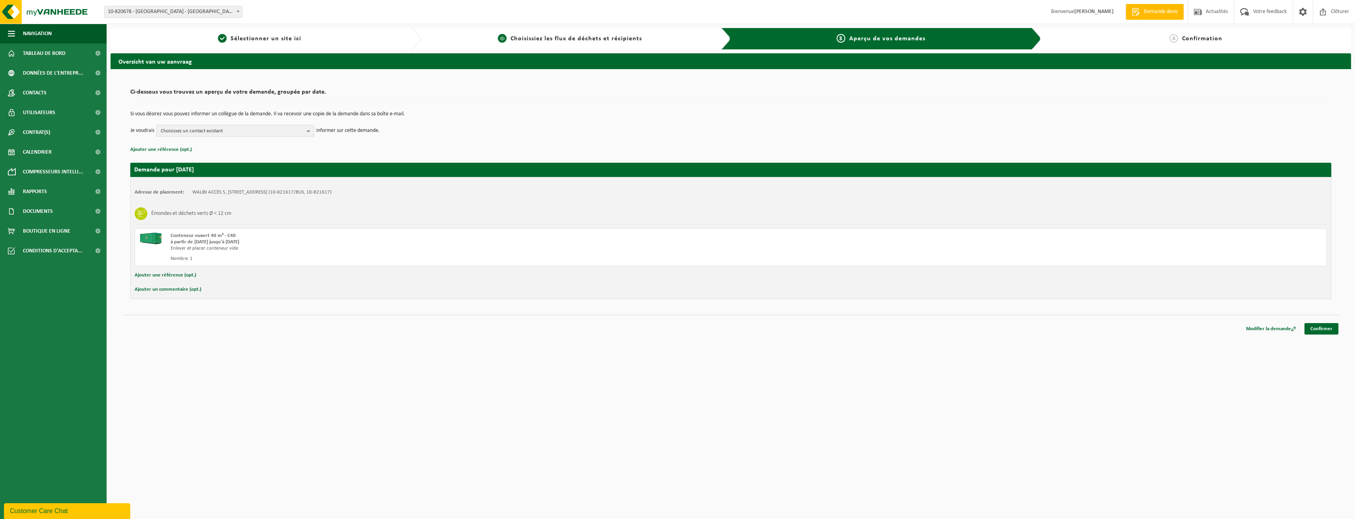 The image size is (1355, 519). Describe the element at coordinates (466, 248) in the screenshot. I see `div: Enlever et placer conteneur vide` at that location.